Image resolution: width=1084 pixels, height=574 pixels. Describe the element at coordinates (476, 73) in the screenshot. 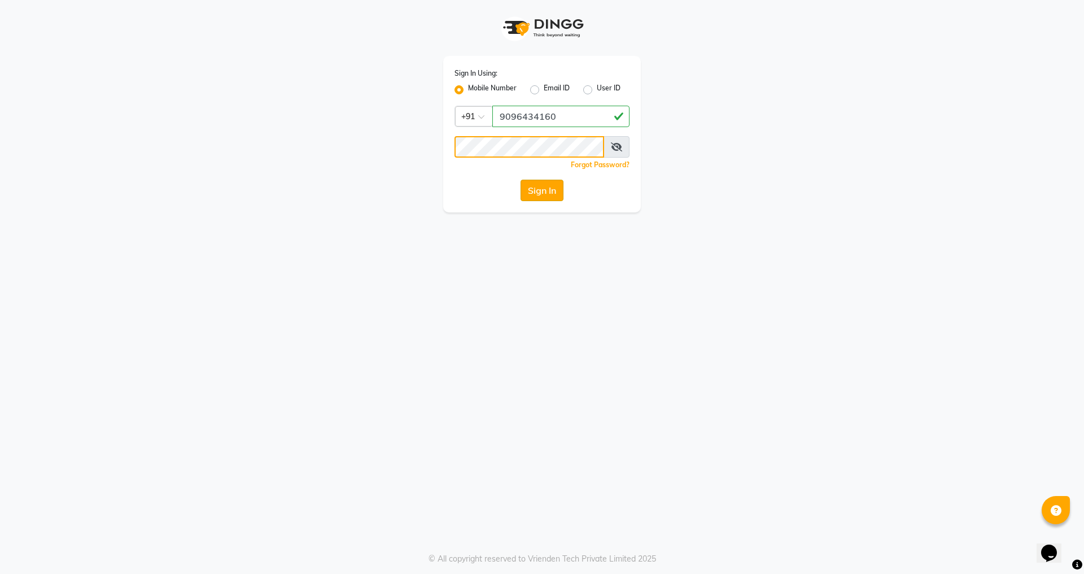

I see `label: Sign In Using:` at that location.